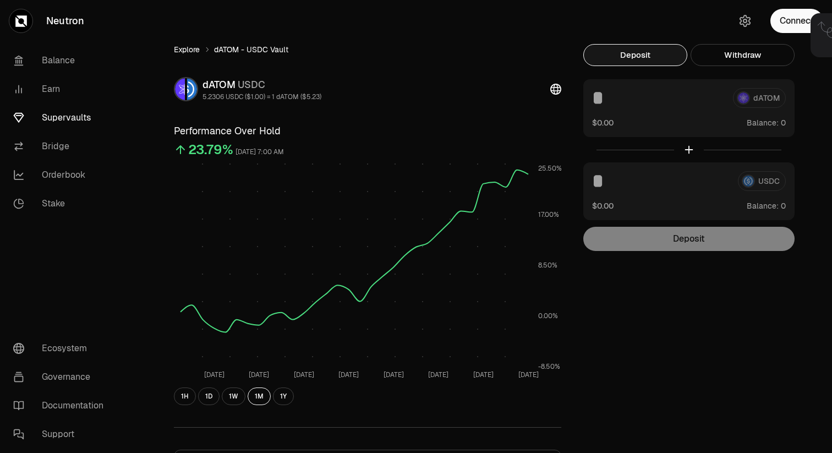 The image size is (832, 453). I want to click on h3: Performance Over Hold, so click(367, 131).